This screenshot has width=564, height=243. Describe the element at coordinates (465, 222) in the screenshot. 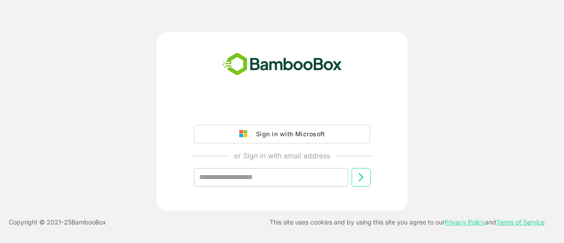

I see `a: Privacy Policy` at that location.